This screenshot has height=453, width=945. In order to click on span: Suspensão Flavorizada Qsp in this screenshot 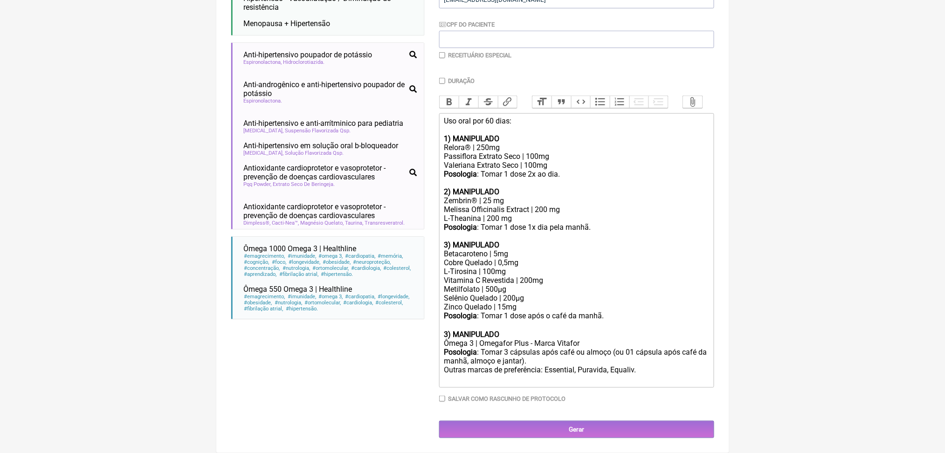, I will do `click(318, 130)`.